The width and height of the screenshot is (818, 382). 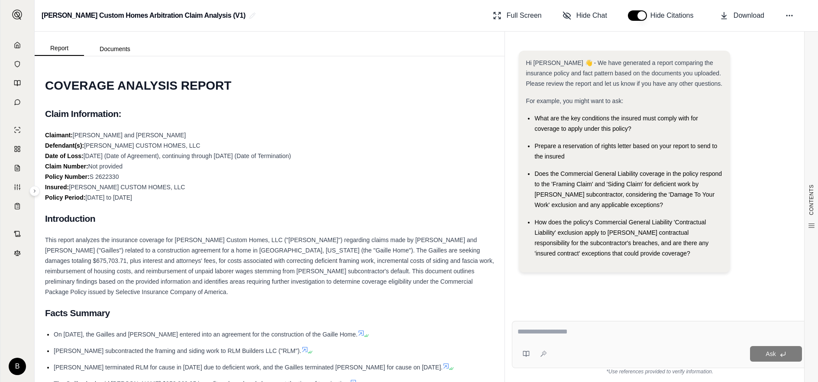 What do you see at coordinates (17, 45) in the screenshot?
I see `a: Home` at bounding box center [17, 45].